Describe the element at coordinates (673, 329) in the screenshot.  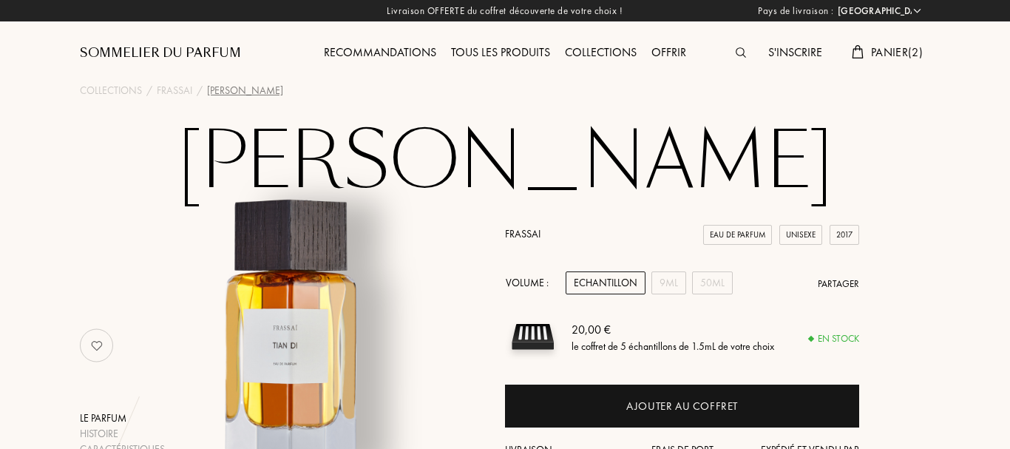
I see `div: 20,00 €` at that location.